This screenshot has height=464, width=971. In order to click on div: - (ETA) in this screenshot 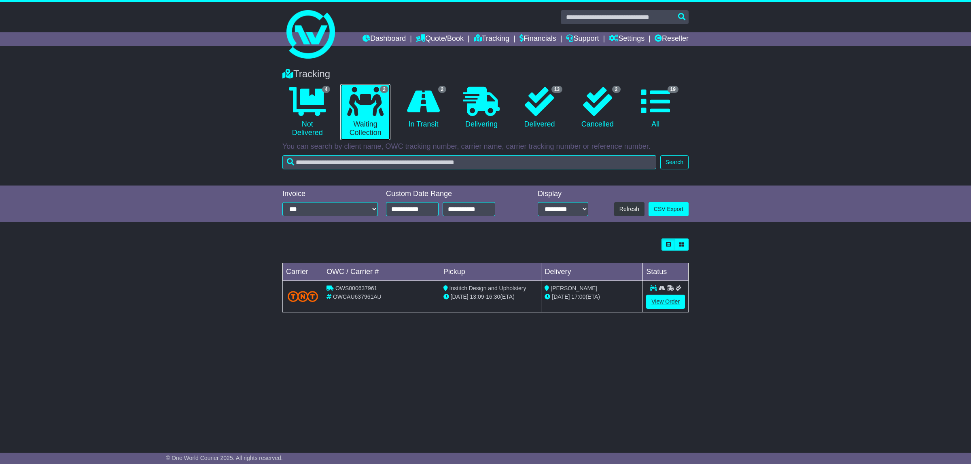, I will do `click(491, 297)`.